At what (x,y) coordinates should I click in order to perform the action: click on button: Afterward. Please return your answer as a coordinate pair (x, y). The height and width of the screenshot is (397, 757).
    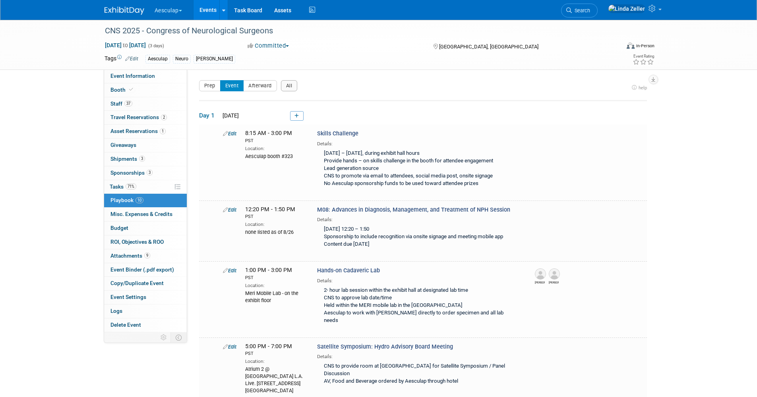
    Looking at the image, I should click on (260, 86).